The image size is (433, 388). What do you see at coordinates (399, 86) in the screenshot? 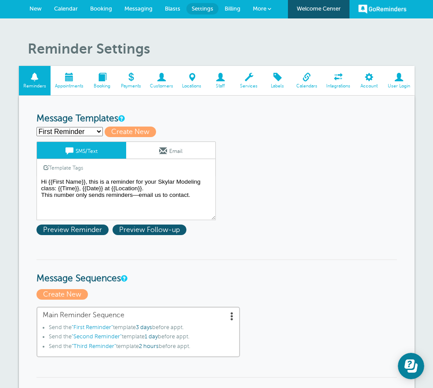
I see `span: User Login` at bounding box center [399, 86].